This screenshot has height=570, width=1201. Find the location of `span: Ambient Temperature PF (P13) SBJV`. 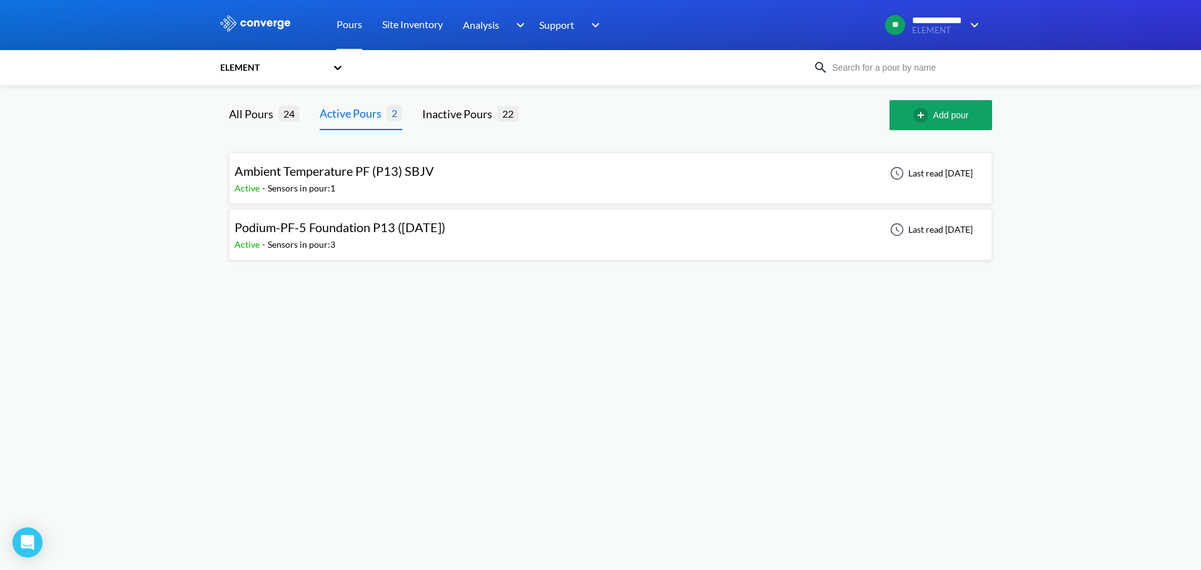

span: Ambient Temperature PF (P13) SBJV is located at coordinates (334, 171).